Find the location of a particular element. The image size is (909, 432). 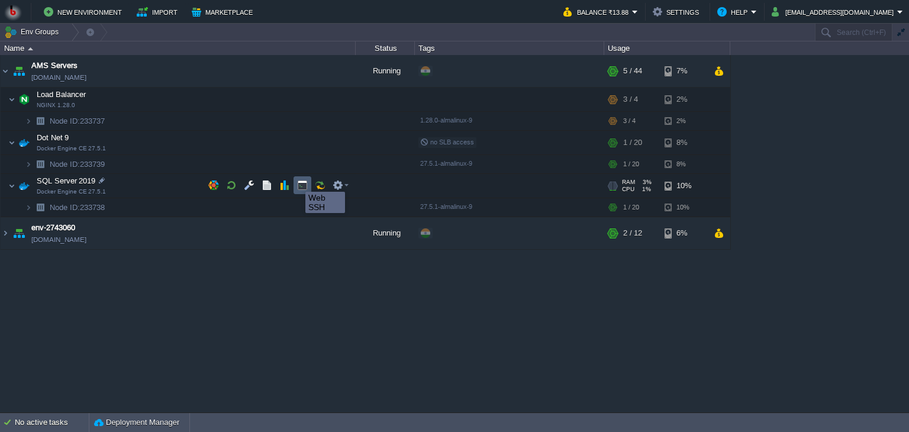

a: env-2743060 is located at coordinates (53, 228).